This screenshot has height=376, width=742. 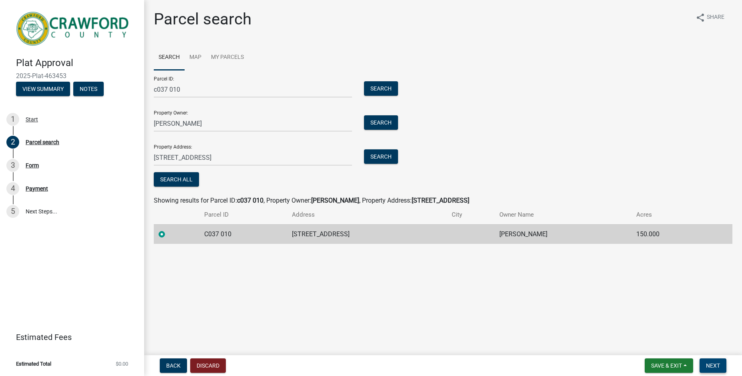 What do you see at coordinates (195, 58) in the screenshot?
I see `a: Map` at bounding box center [195, 58].